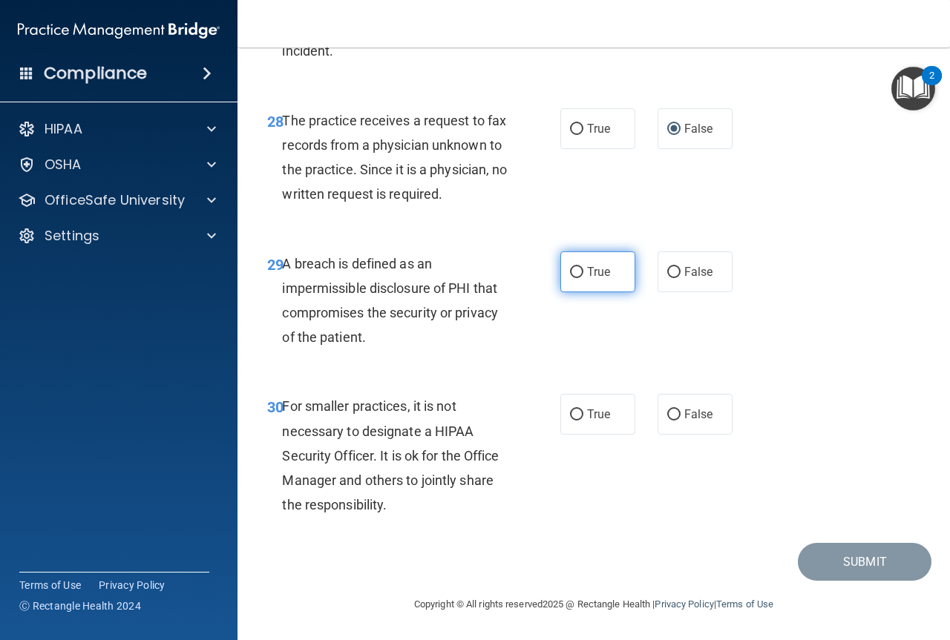 Image resolution: width=950 pixels, height=640 pixels. I want to click on span: 30, so click(275, 407).